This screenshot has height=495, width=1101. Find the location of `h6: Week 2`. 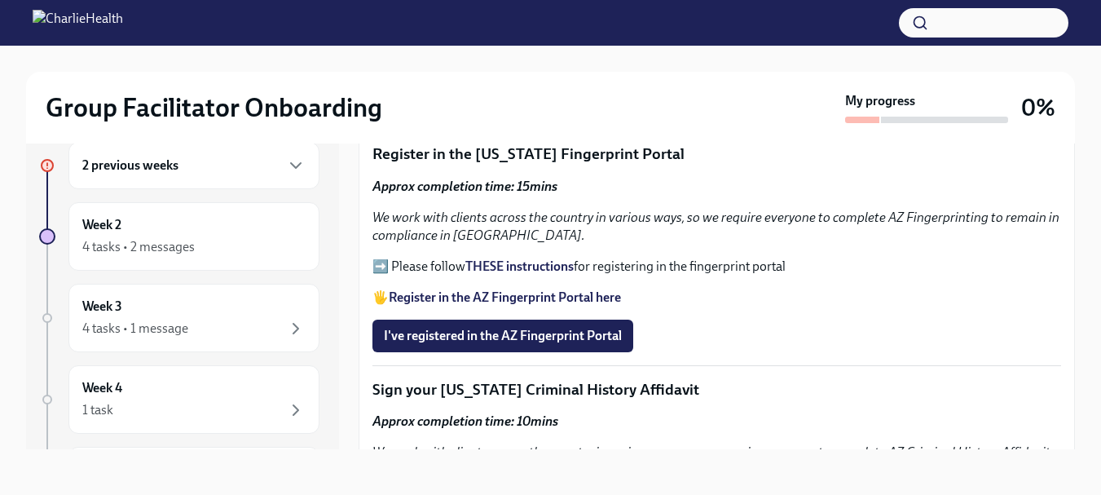

h6: Week 2 is located at coordinates (102, 225).